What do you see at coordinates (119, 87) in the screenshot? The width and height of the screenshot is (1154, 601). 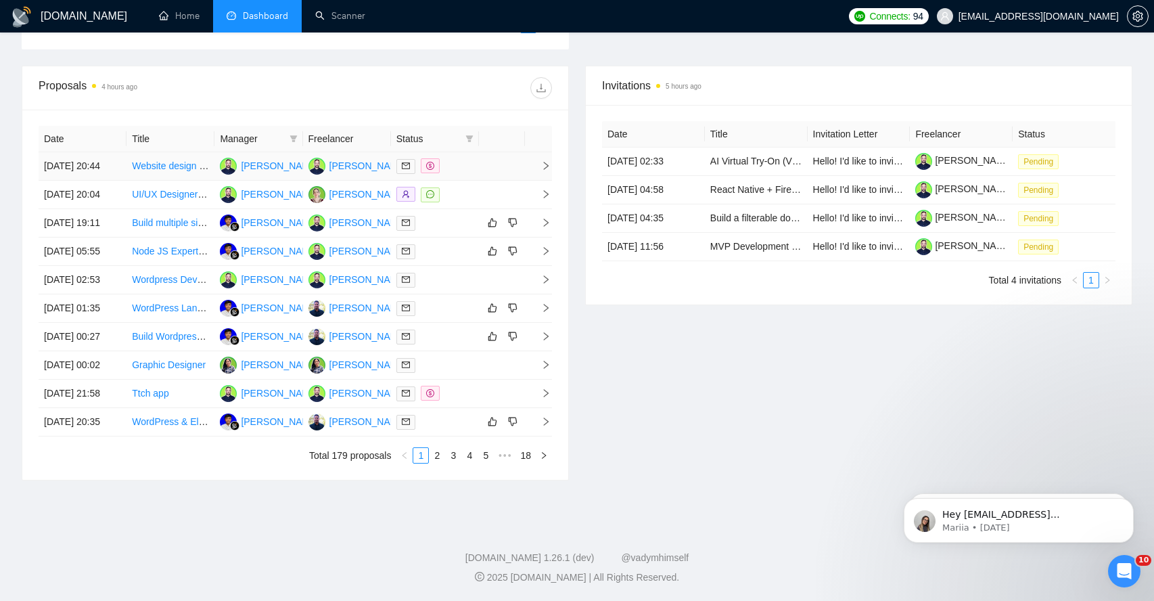 I see `time: 4 hours ago` at bounding box center [119, 87].